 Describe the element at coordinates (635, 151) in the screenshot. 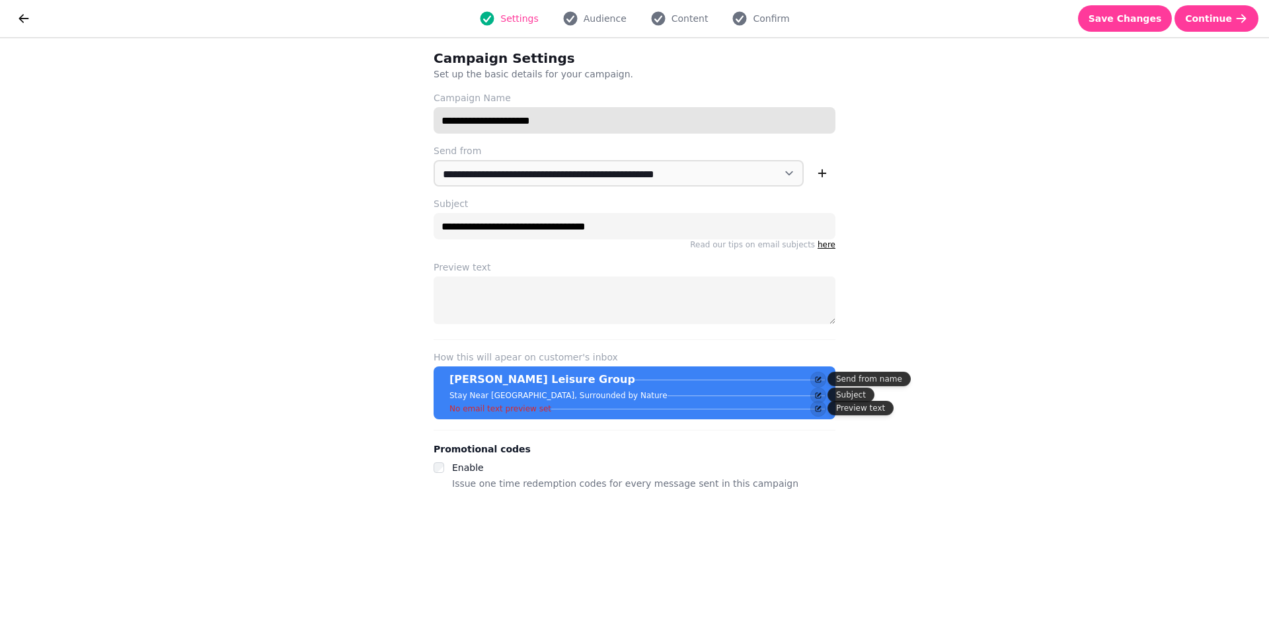

I see `label: Send from` at that location.